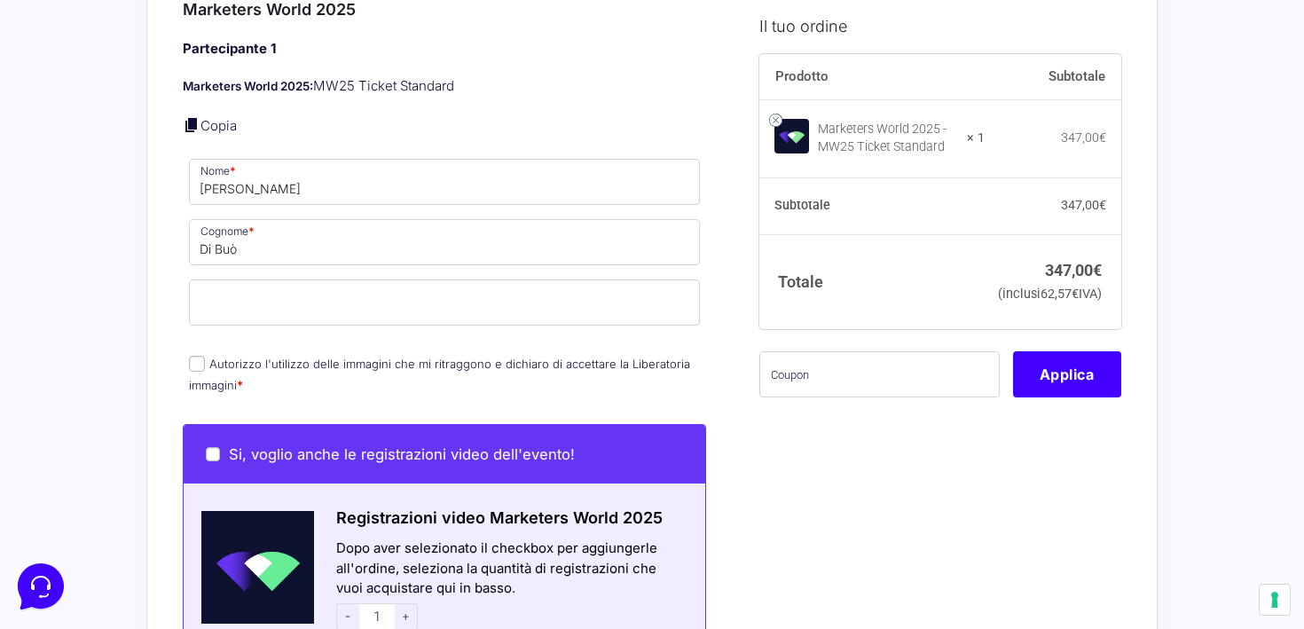 This screenshot has width=1304, height=629. Describe the element at coordinates (444, 86) in the screenshot. I see `p: MW25 Ticket Standard` at that location.